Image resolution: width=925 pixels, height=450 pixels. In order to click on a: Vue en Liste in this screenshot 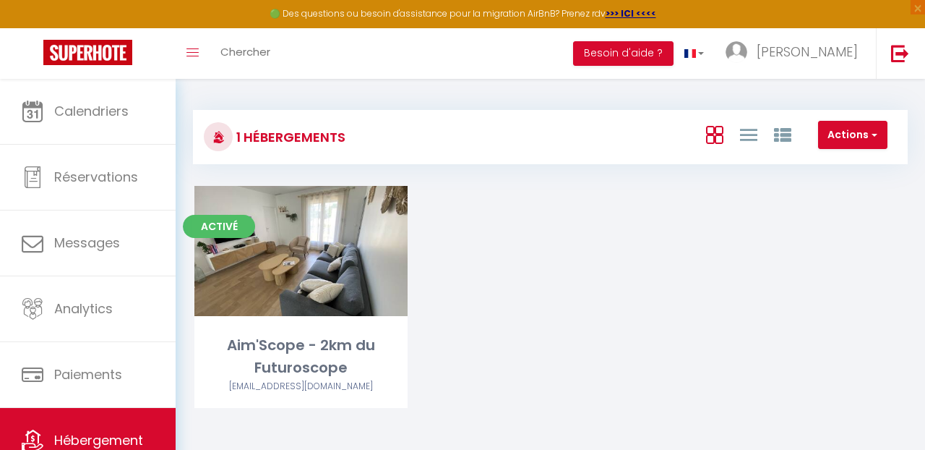, I will do `click(749, 134)`.